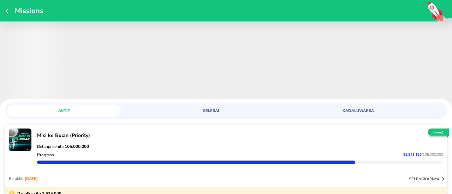  What do you see at coordinates (211, 111) in the screenshot?
I see `span: SELESAI` at bounding box center [211, 111].